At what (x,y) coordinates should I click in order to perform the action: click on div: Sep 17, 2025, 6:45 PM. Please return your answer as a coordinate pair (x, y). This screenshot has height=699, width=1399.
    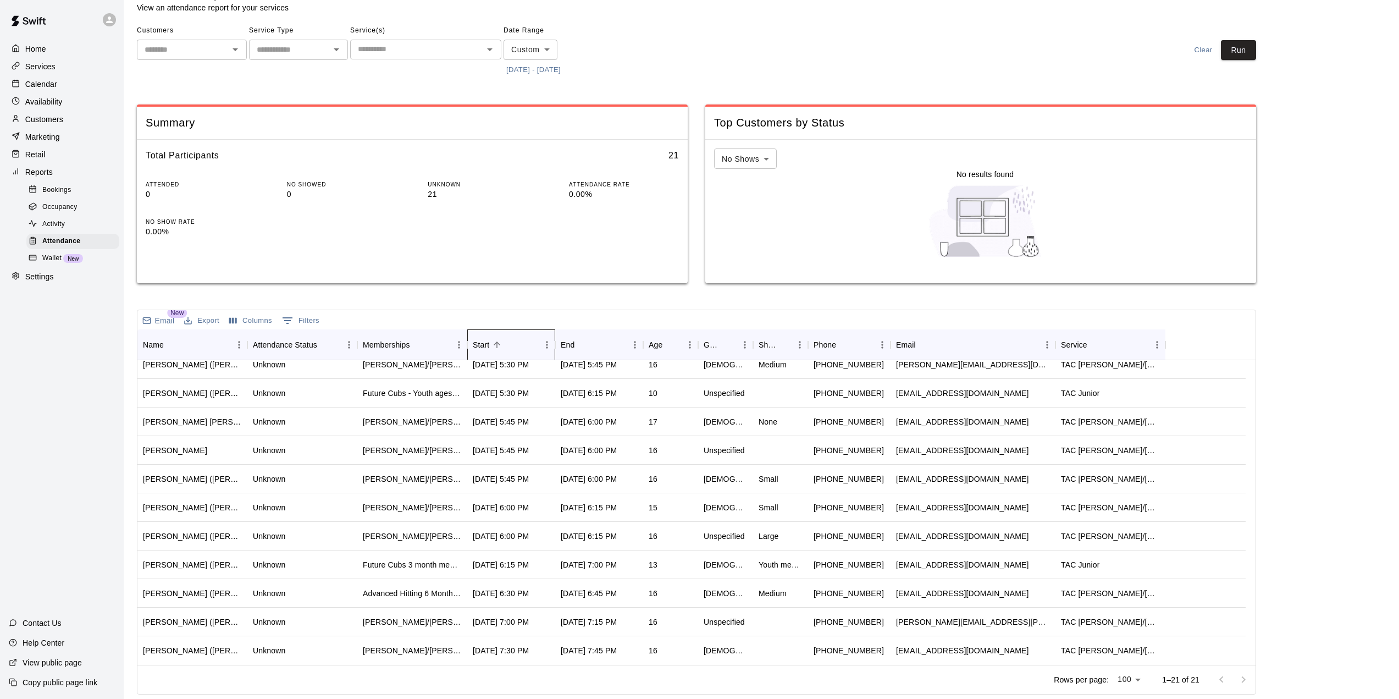
    Looking at the image, I should click on (589, 593).